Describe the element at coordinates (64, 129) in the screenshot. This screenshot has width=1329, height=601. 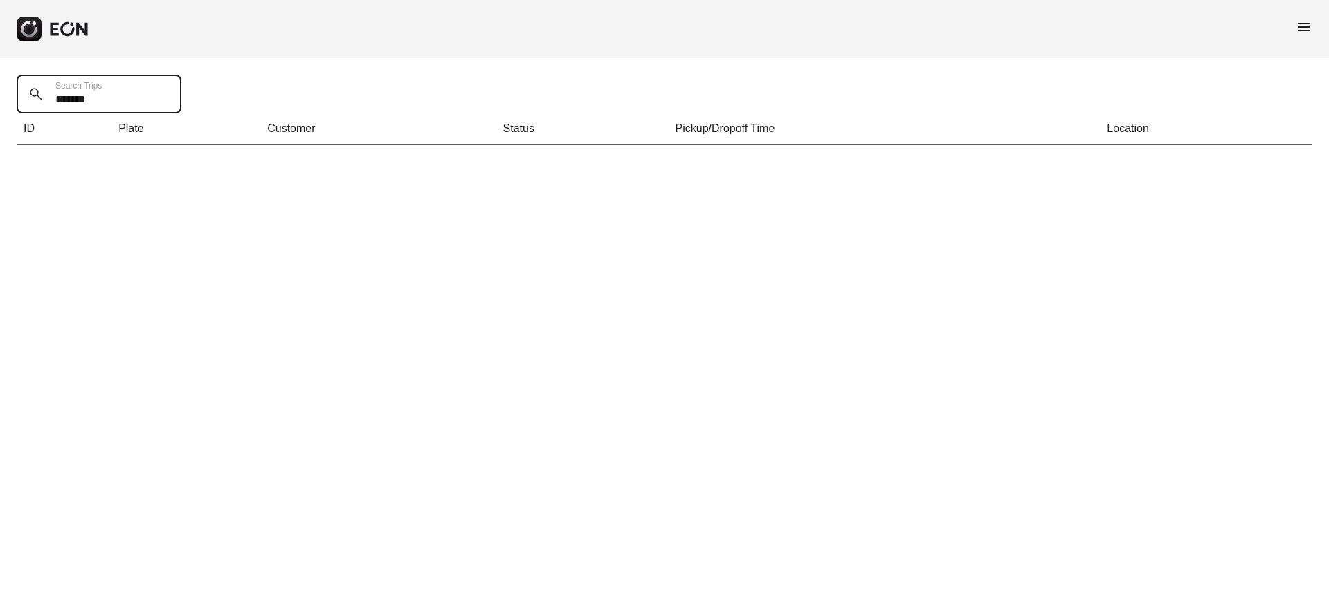
I see `th: ID` at that location.